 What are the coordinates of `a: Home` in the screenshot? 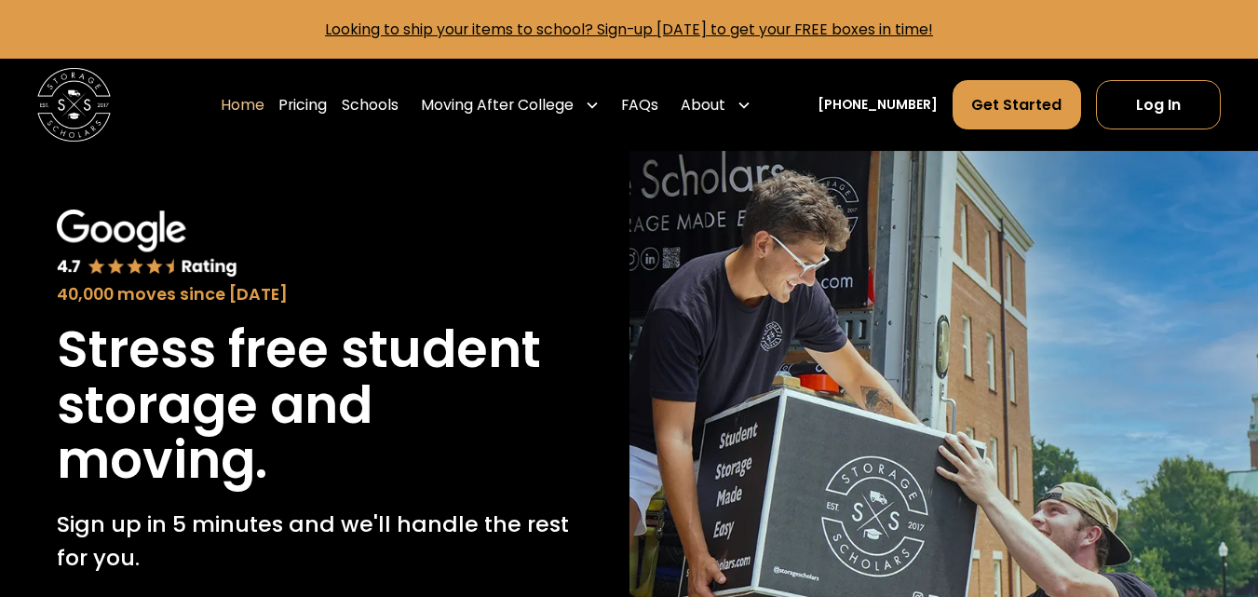 It's located at (242, 104).